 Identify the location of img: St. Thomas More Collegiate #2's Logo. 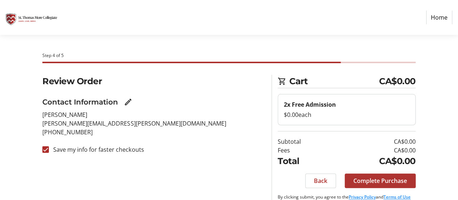
(32, 17).